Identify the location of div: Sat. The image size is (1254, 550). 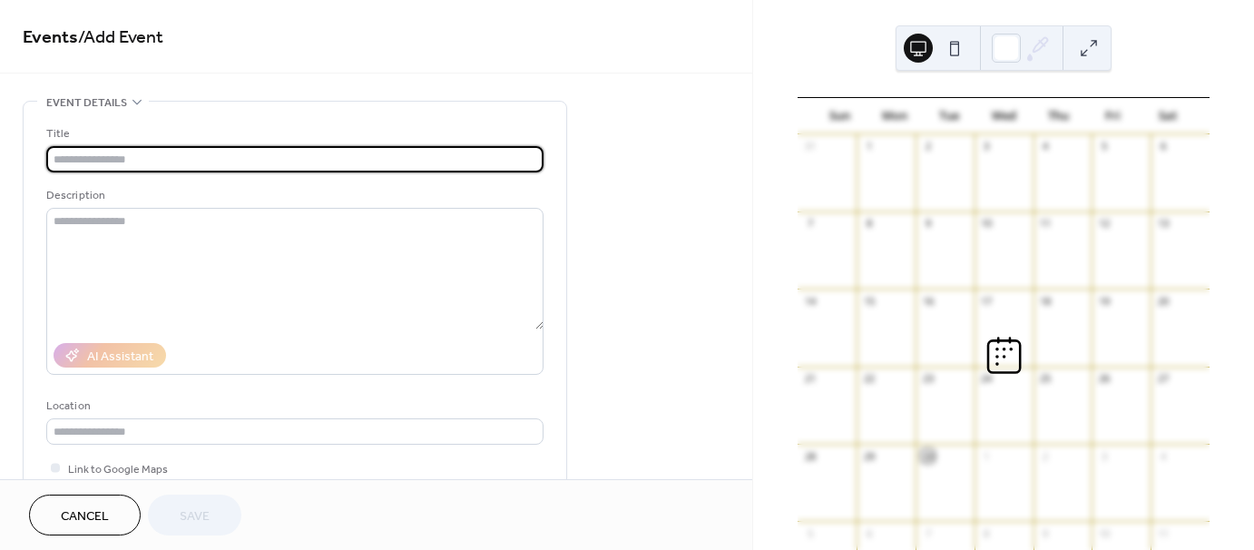
(1168, 116).